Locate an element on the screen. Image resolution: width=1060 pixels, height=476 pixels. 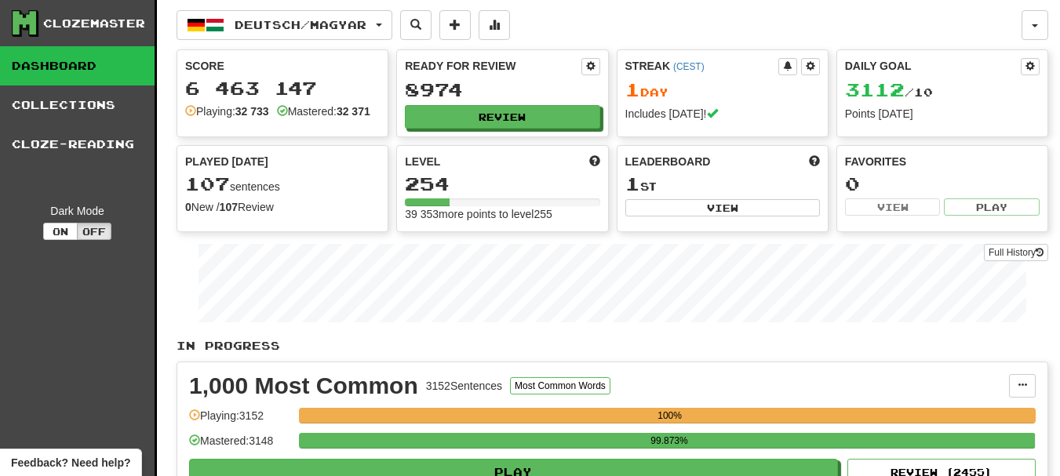
a: Full History is located at coordinates (1016, 253).